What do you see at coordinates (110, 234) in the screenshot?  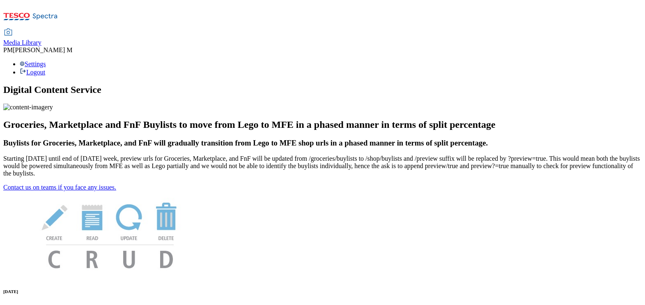 I see `img: News Image` at bounding box center [110, 234].